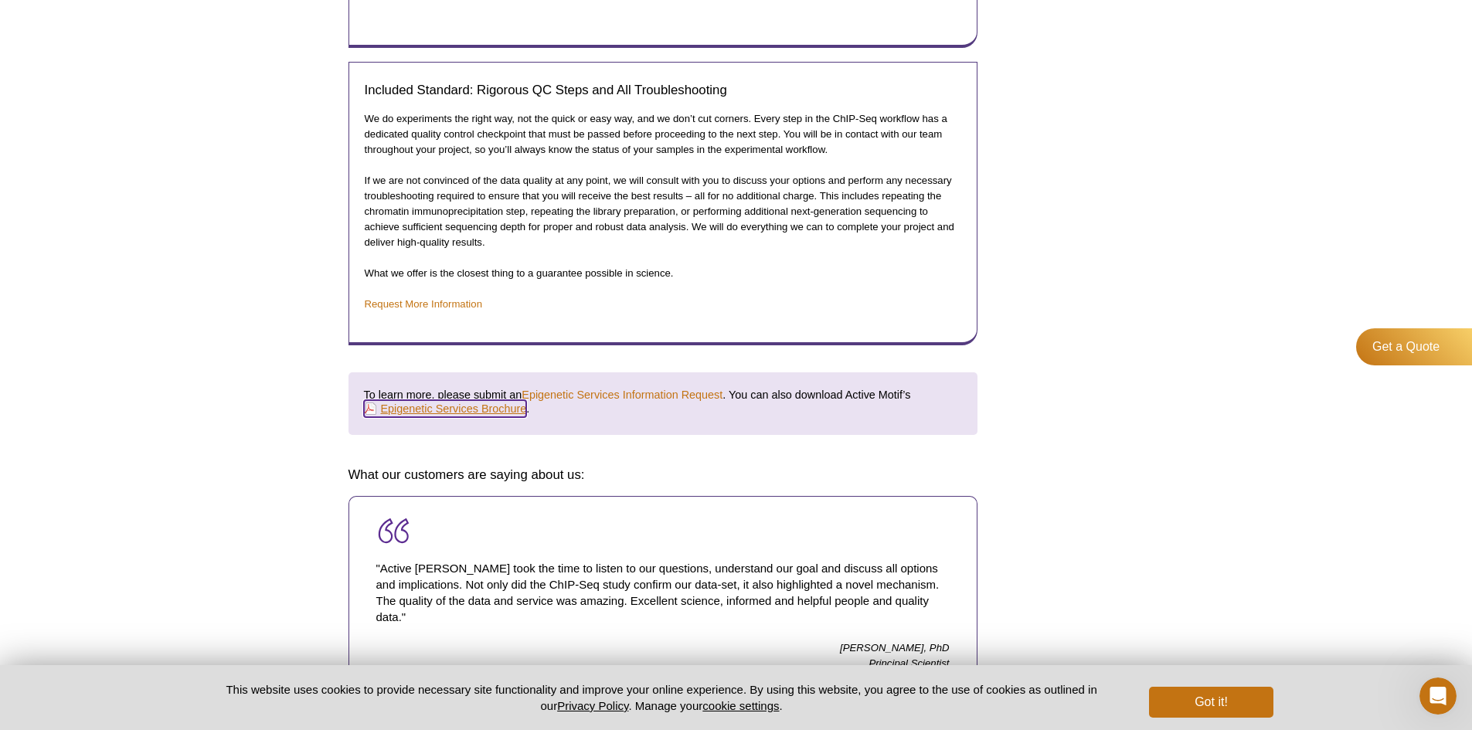 This screenshot has height=730, width=1472. Describe the element at coordinates (445, 409) in the screenshot. I see `a: Epigenetic Services Brochure` at that location.